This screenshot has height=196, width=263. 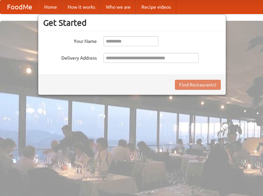 What do you see at coordinates (51, 7) in the screenshot?
I see `a: Home` at bounding box center [51, 7].